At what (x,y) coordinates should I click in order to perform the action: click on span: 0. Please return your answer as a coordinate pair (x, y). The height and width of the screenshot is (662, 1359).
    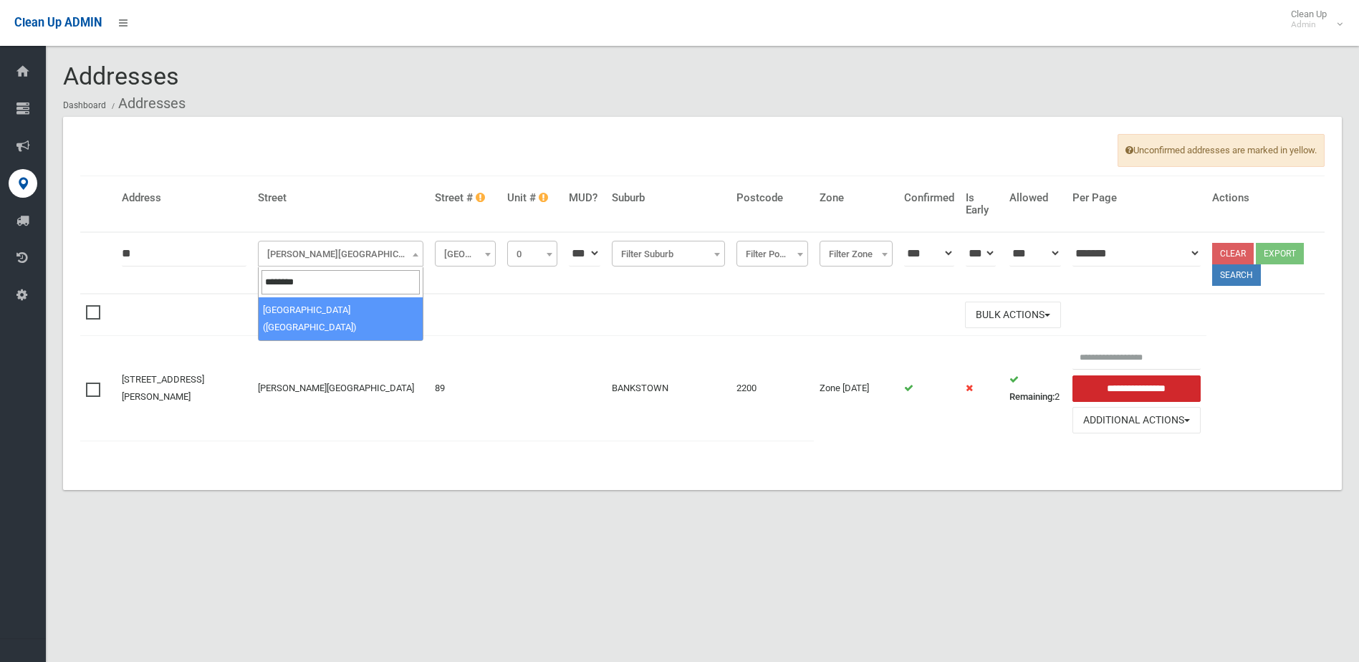
    Looking at the image, I should click on (532, 254).